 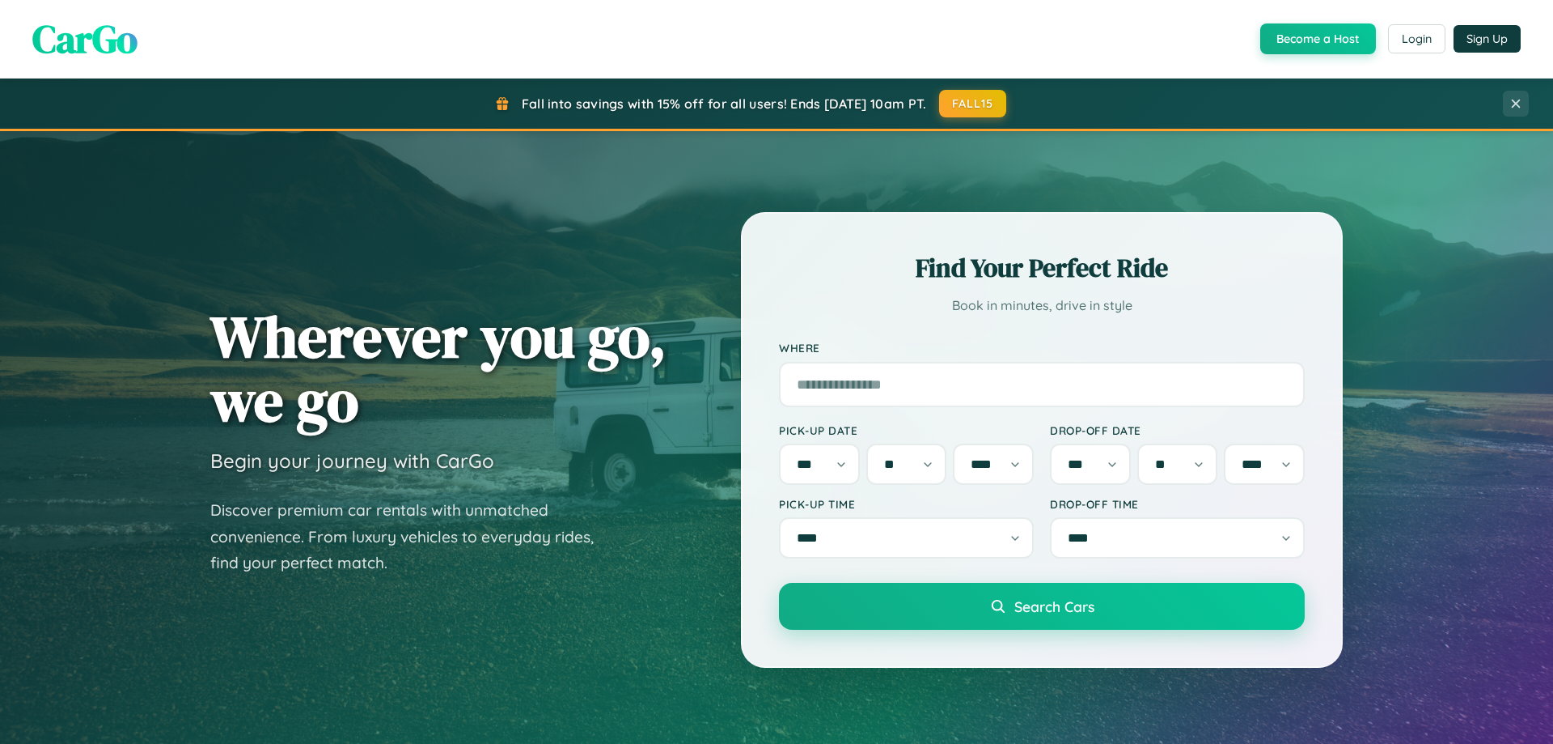 What do you see at coordinates (1177, 430) in the screenshot?
I see `label: Drop-off Date` at bounding box center [1177, 430].